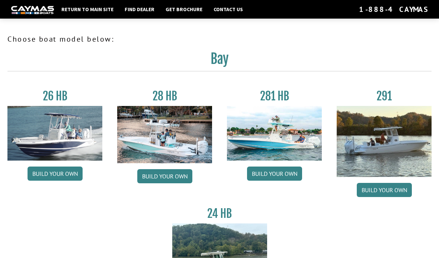  What do you see at coordinates (219, 39) in the screenshot?
I see `p: Choose boat model below:` at bounding box center [219, 39].